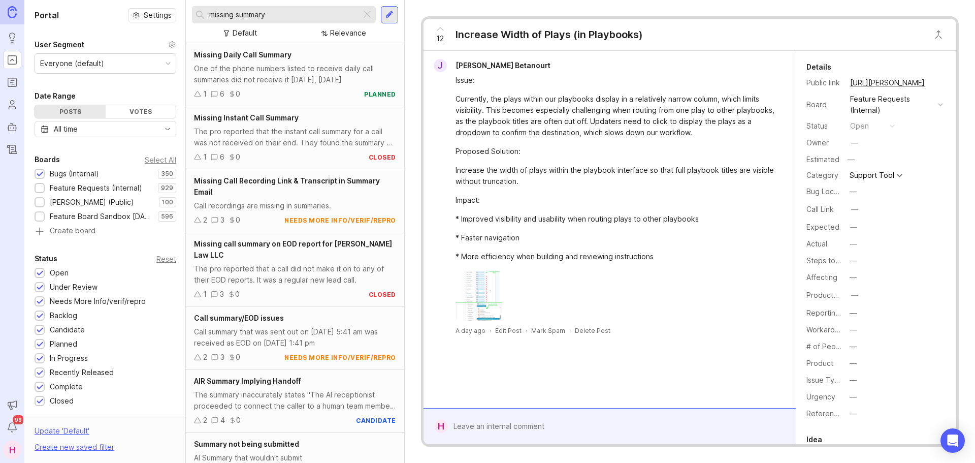 The height and width of the screenshot is (463, 975). I want to click on a: A day ago, so click(470, 330).